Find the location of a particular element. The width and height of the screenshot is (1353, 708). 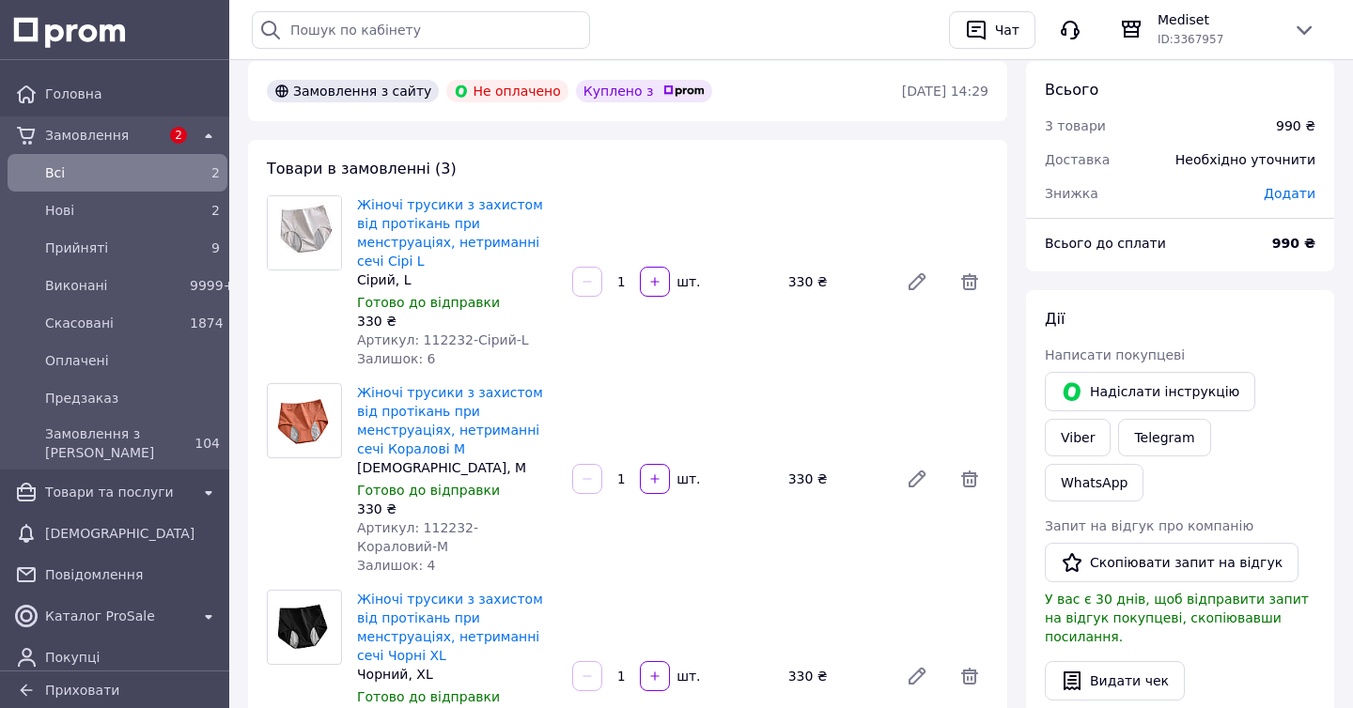

span: Прийняті is located at coordinates (114, 248).